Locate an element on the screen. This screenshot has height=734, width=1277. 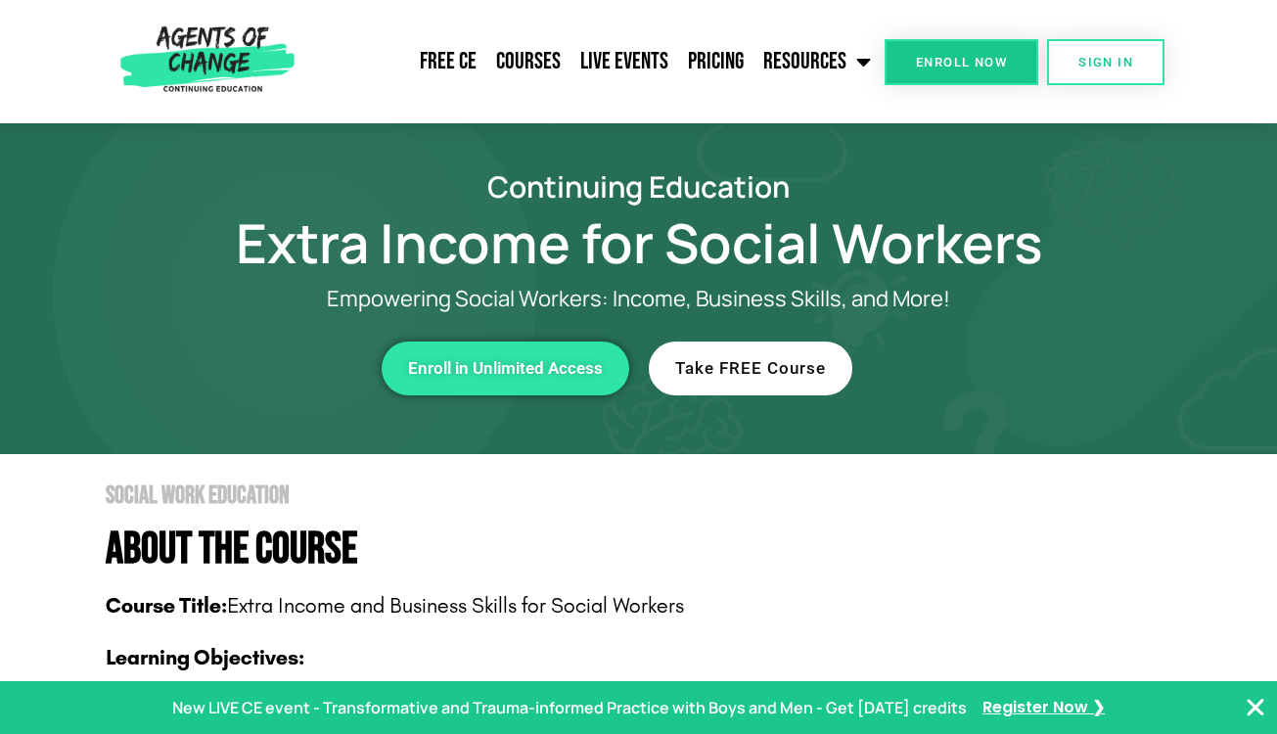
a: Live Events is located at coordinates (624, 62).